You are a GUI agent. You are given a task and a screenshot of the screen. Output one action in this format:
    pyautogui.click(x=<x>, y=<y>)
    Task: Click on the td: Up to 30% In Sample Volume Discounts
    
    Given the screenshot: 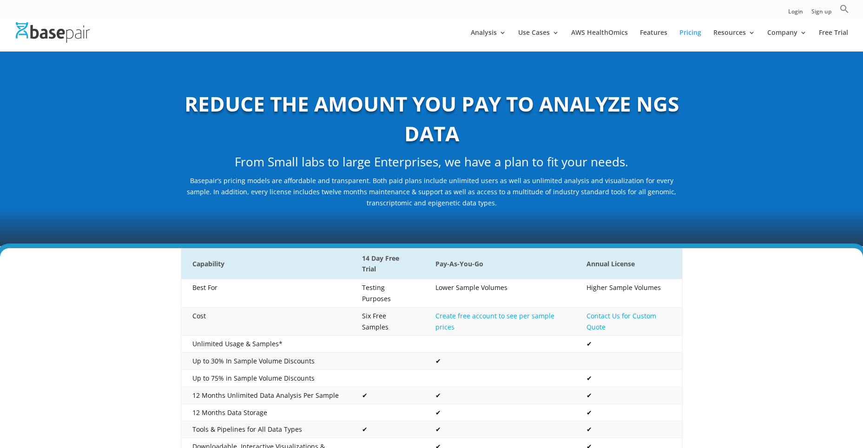 What is the action you would take?
    pyautogui.click(x=266, y=361)
    